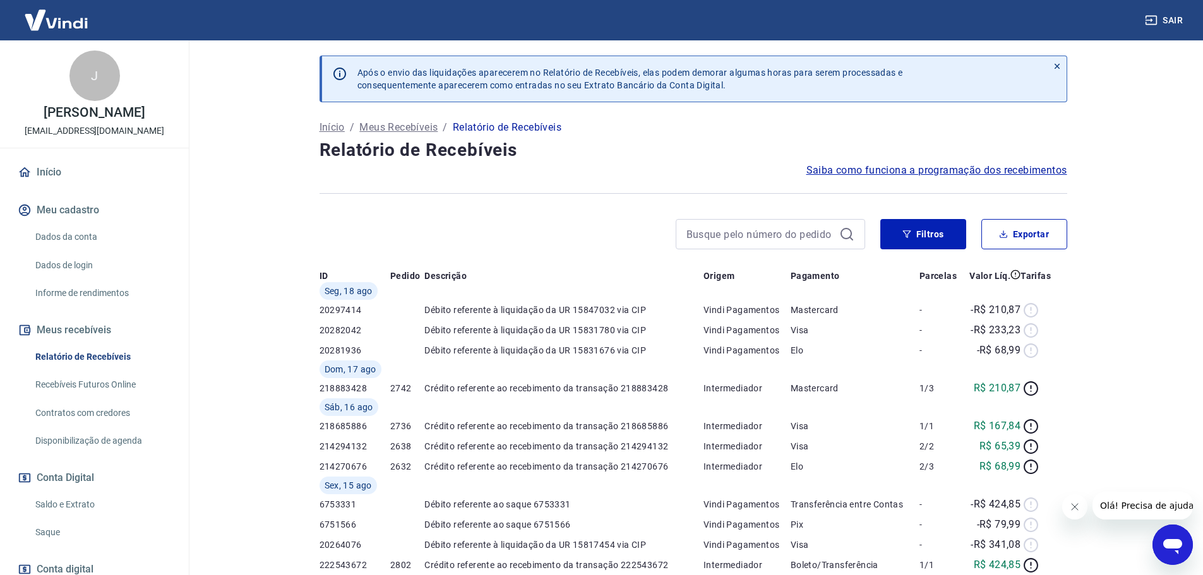 Image resolution: width=1203 pixels, height=575 pixels. What do you see at coordinates (989, 276) in the screenshot?
I see `p: Valor Líq.` at bounding box center [989, 276].